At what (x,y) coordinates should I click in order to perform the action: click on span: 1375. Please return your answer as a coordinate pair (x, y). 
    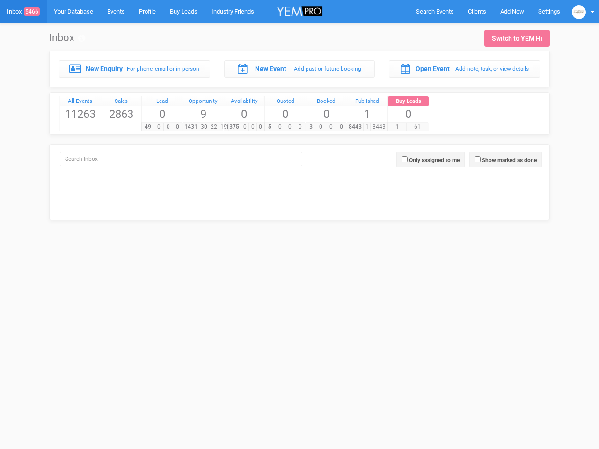
    Looking at the image, I should click on (233, 127).